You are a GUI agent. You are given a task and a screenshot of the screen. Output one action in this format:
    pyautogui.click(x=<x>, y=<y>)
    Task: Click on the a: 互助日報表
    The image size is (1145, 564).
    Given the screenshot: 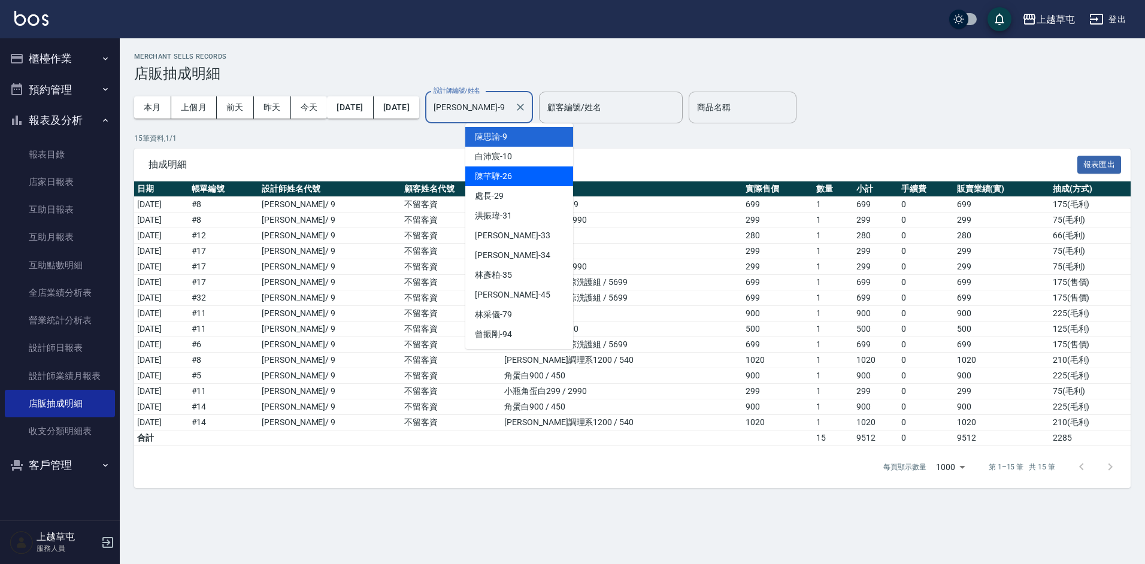 What is the action you would take?
    pyautogui.click(x=60, y=210)
    